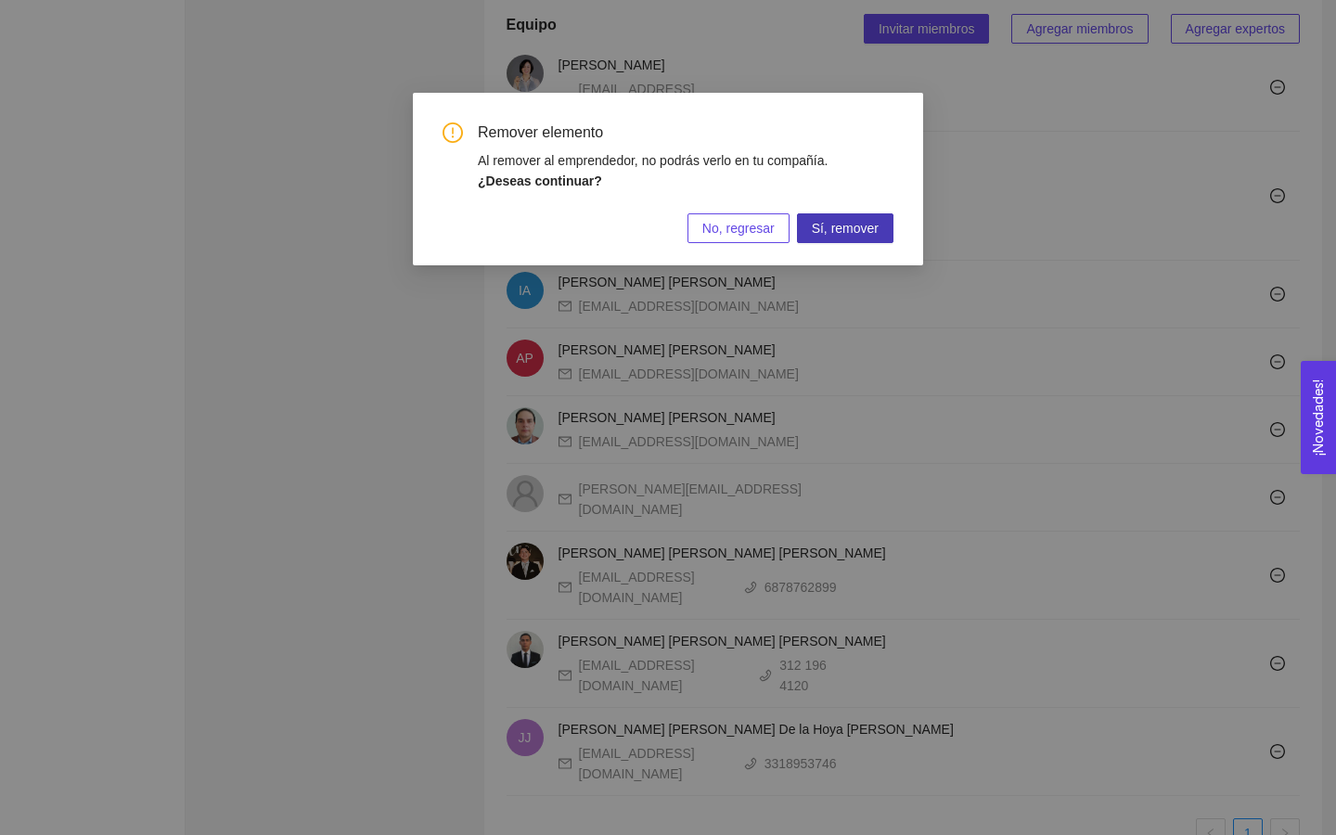  Describe the element at coordinates (845, 228) in the screenshot. I see `button: Sí, remover` at that location.